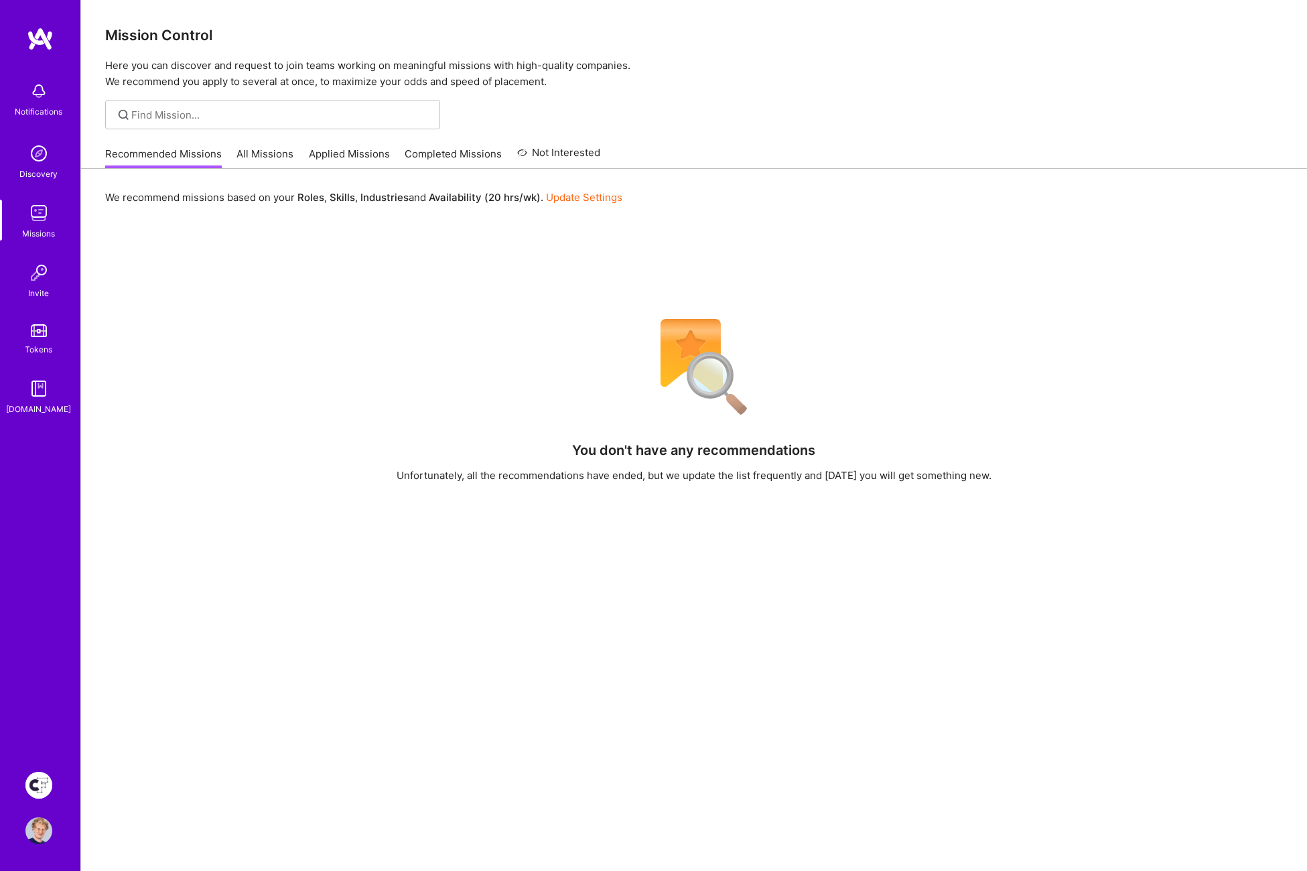  What do you see at coordinates (39, 388) in the screenshot?
I see `img: guide book` at bounding box center [39, 388].